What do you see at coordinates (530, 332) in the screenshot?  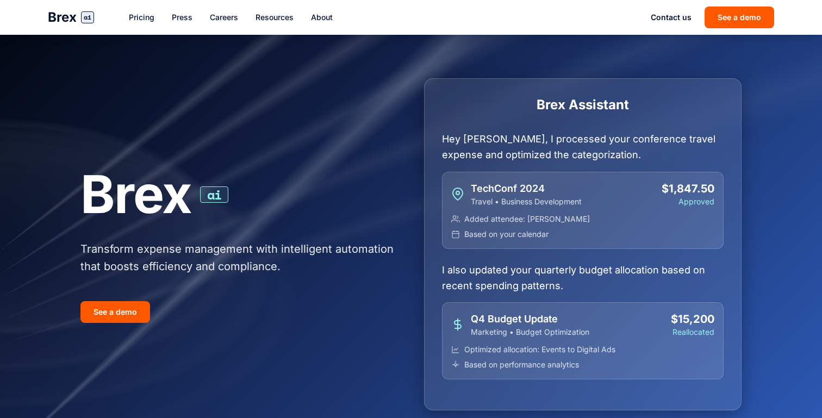 I see `p: Marketing • Budget Optimization` at bounding box center [530, 332].